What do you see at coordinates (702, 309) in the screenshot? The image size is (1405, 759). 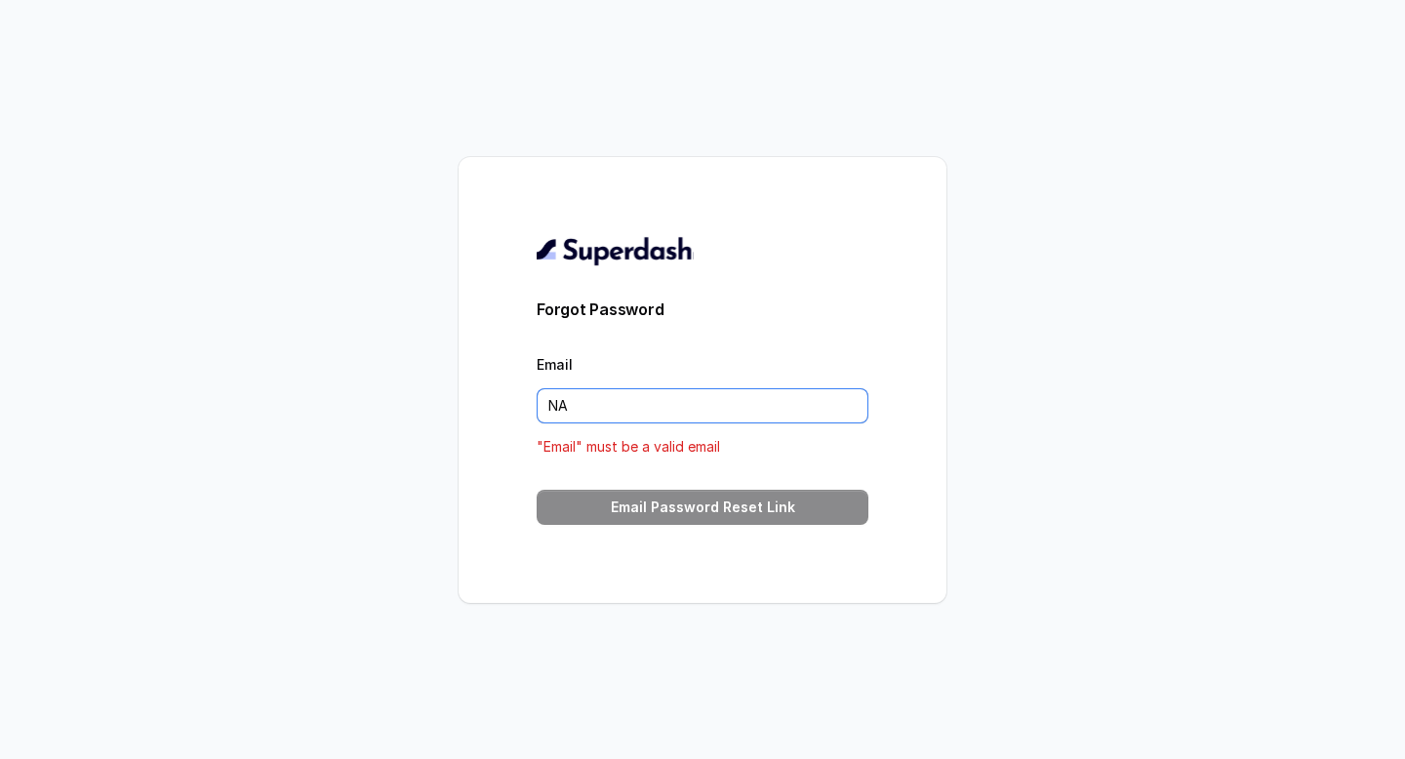 I see `h3: Forgot Password` at bounding box center [702, 309].